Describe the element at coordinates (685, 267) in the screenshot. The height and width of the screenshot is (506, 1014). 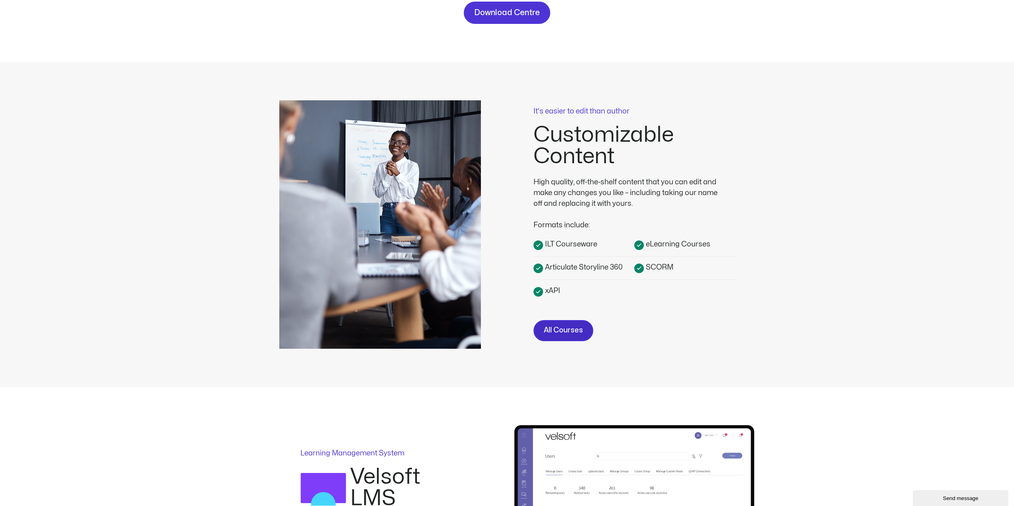
I see `a: SCORM` at that location.